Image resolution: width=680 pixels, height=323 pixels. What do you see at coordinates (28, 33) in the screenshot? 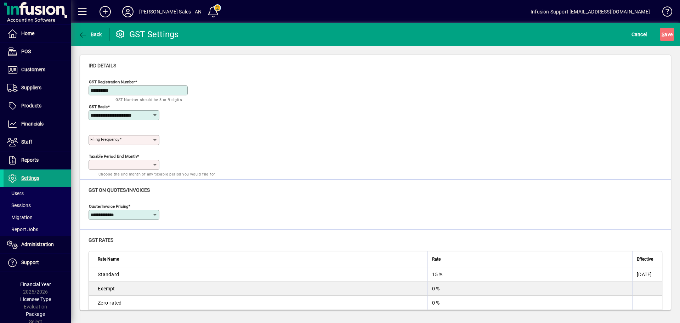
I see `span: Home` at bounding box center [28, 33].